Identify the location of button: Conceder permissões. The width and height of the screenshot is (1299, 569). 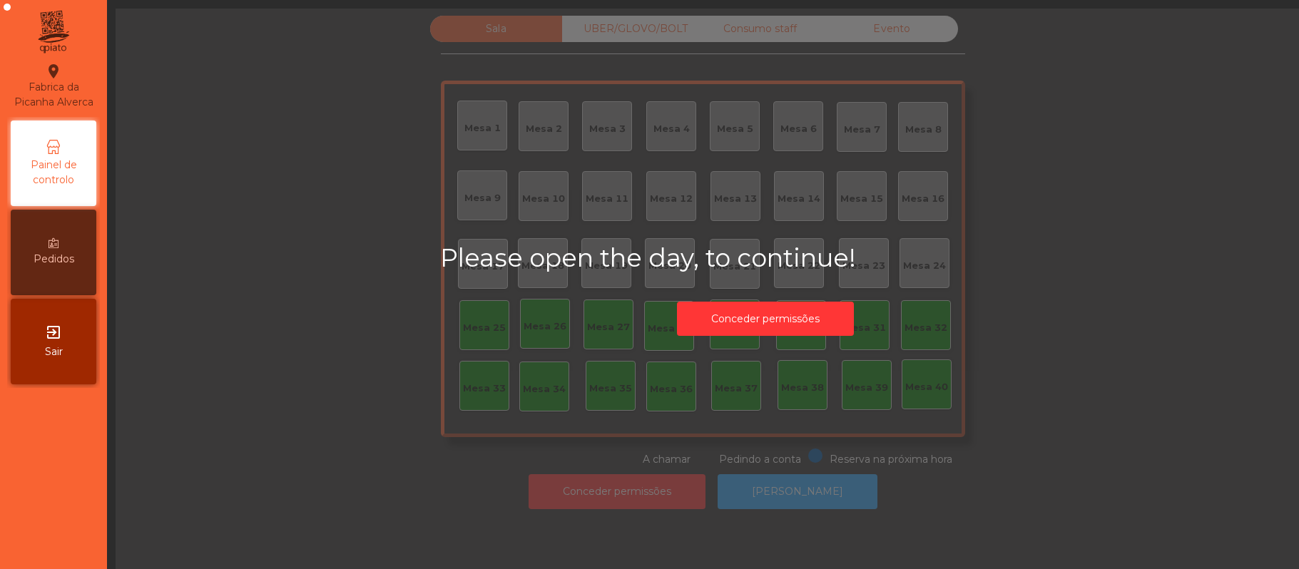
(766, 319).